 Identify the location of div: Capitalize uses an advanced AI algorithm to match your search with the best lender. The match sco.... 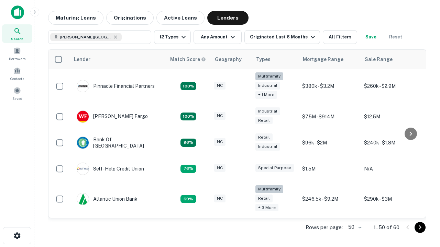
(188, 59).